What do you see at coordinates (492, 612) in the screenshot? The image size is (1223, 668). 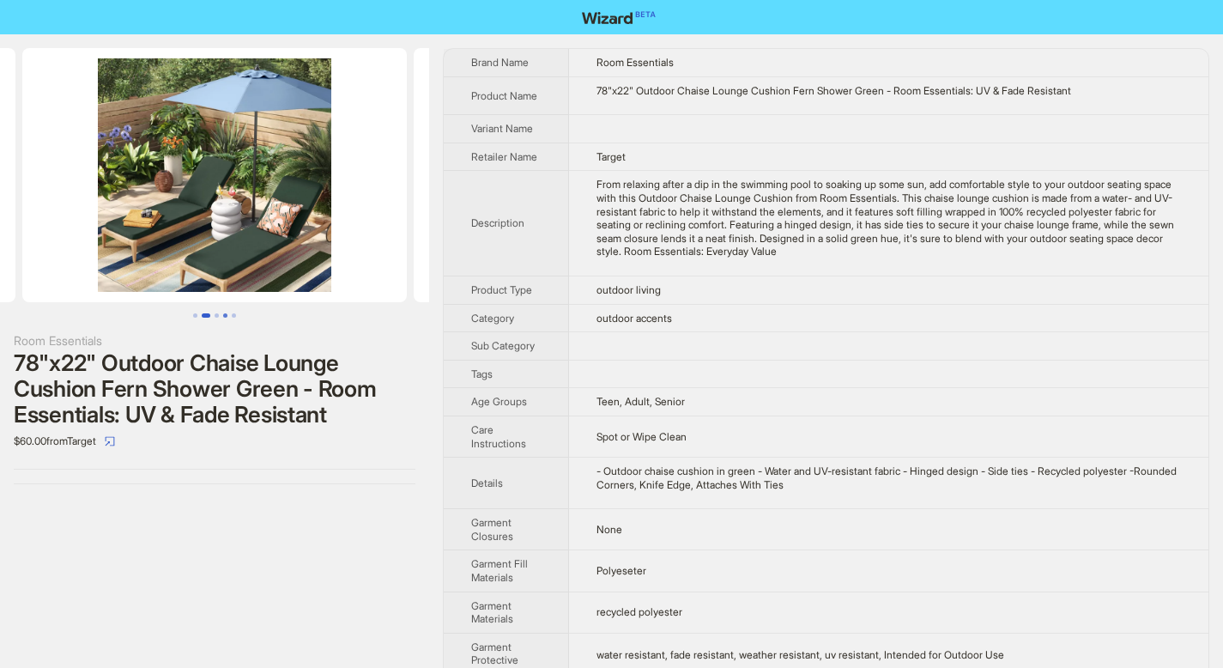 I see `span: Garment Materials` at bounding box center [492, 612].